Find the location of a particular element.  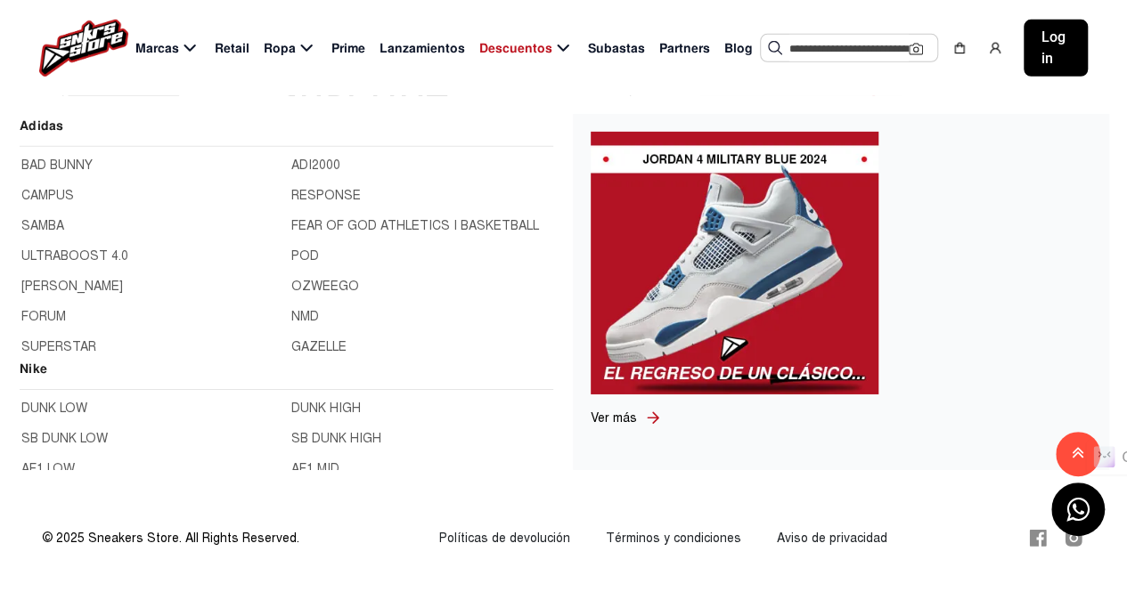

span: Lanzamientos is located at coordinates (422, 48).